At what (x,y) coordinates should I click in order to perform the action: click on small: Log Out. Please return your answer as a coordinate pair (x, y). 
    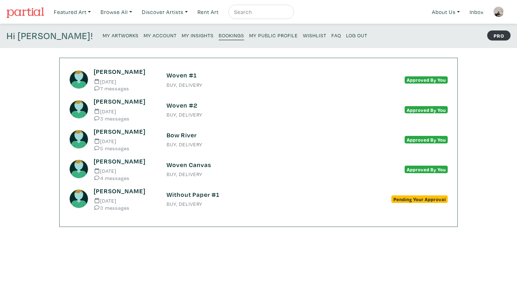
    Looking at the image, I should click on (356, 35).